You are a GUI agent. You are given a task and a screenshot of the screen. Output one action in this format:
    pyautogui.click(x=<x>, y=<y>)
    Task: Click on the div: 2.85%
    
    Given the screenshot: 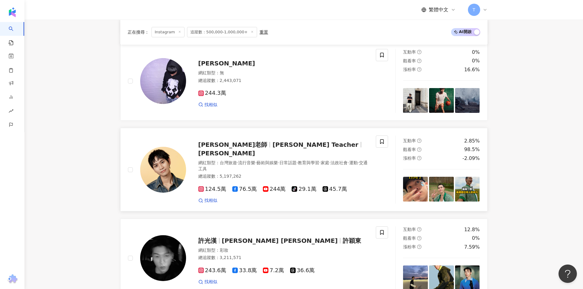 What is the action you would take?
    pyautogui.click(x=472, y=141)
    